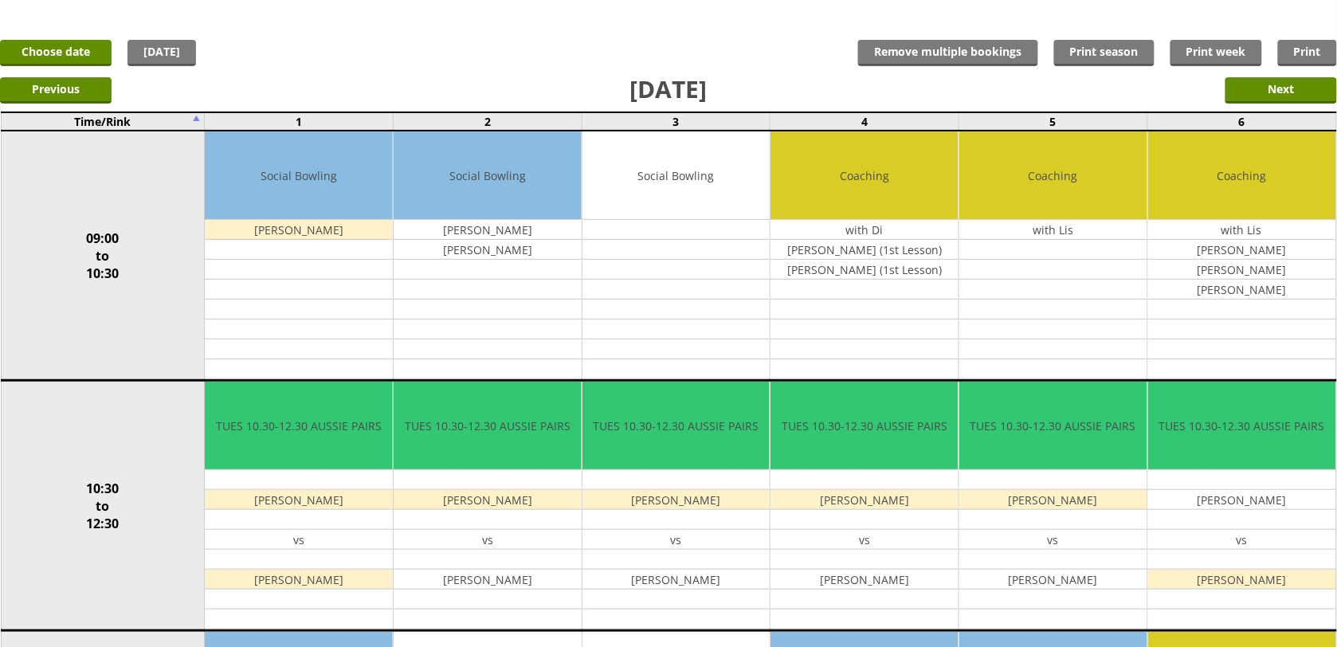 The height and width of the screenshot is (647, 1337). I want to click on a: Print, so click(1308, 53).